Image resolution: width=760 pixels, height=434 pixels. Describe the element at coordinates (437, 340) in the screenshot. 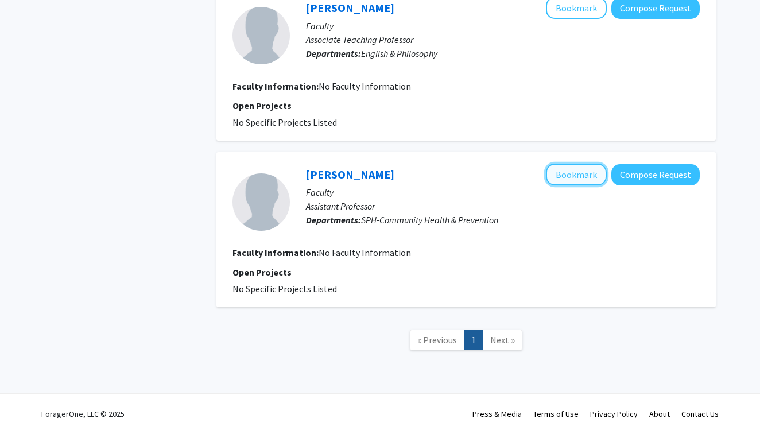

I see `span: « Previous` at that location.